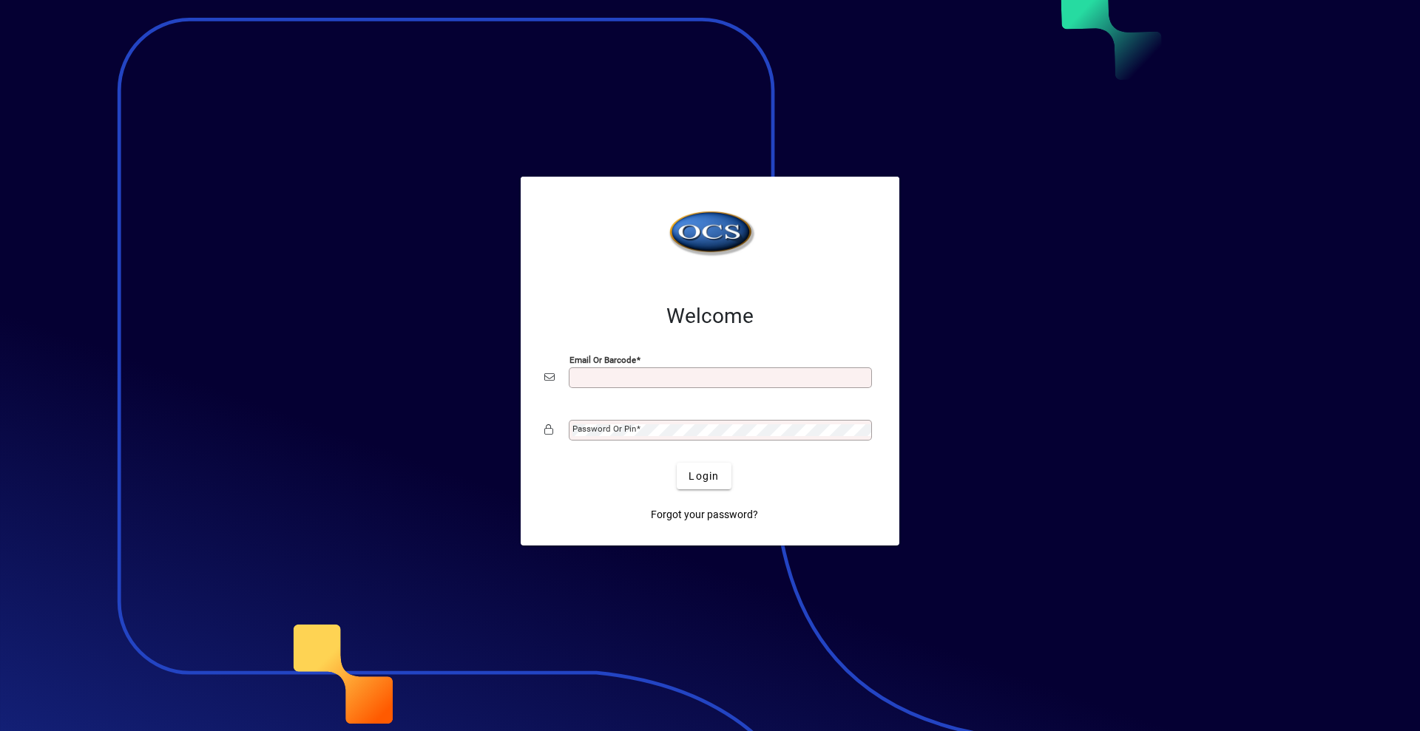  I want to click on mat-label: Password or Pin, so click(604, 429).